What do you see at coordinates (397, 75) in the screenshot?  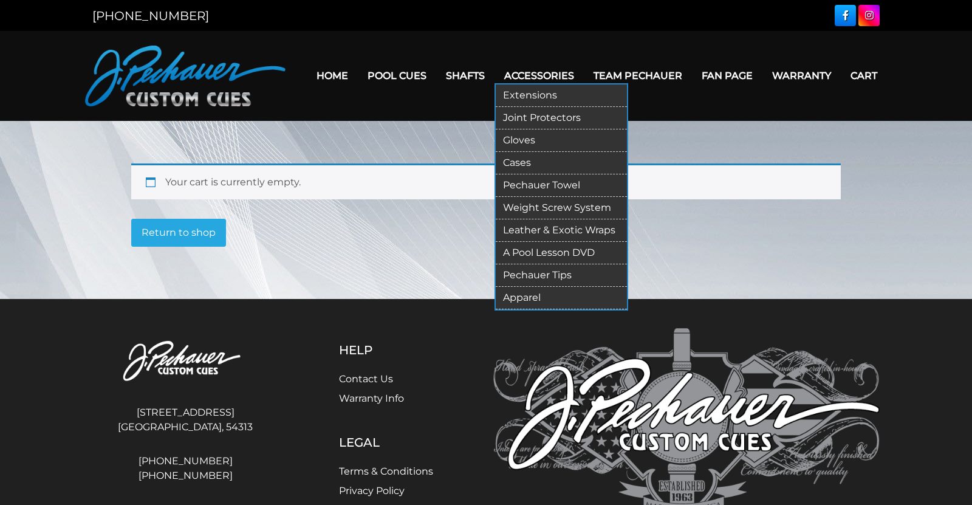 I see `a: Pool Cues` at bounding box center [397, 75].